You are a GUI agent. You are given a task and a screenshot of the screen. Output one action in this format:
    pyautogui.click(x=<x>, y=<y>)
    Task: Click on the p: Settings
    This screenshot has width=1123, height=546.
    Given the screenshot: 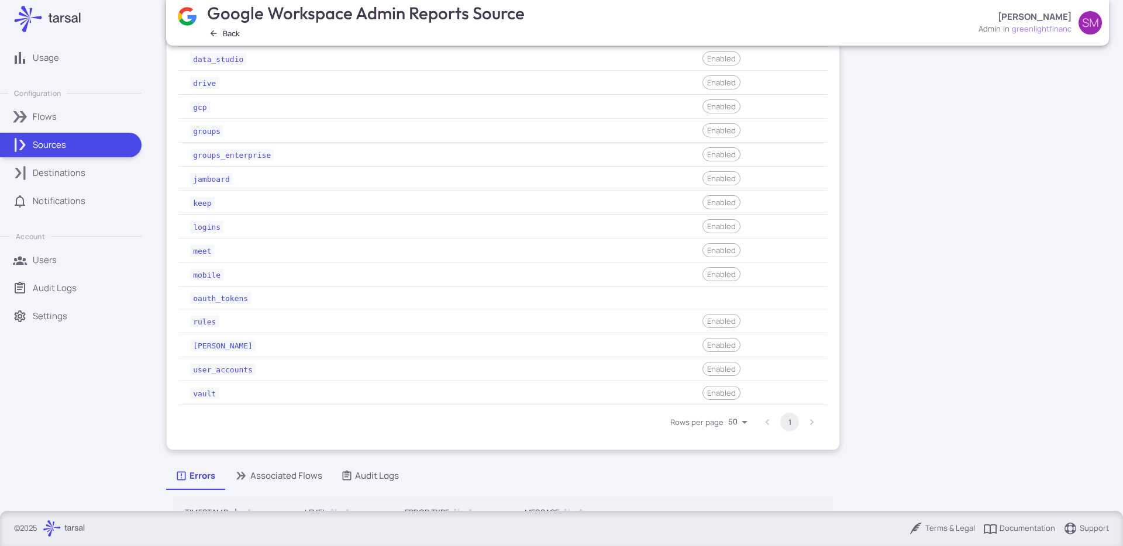 What is the action you would take?
    pyautogui.click(x=50, y=316)
    